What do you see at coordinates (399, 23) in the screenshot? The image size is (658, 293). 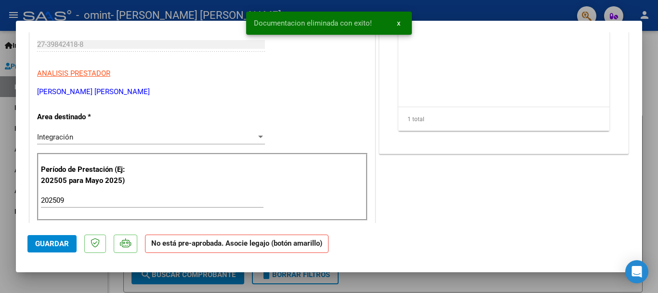 I see `span: x` at bounding box center [399, 23].